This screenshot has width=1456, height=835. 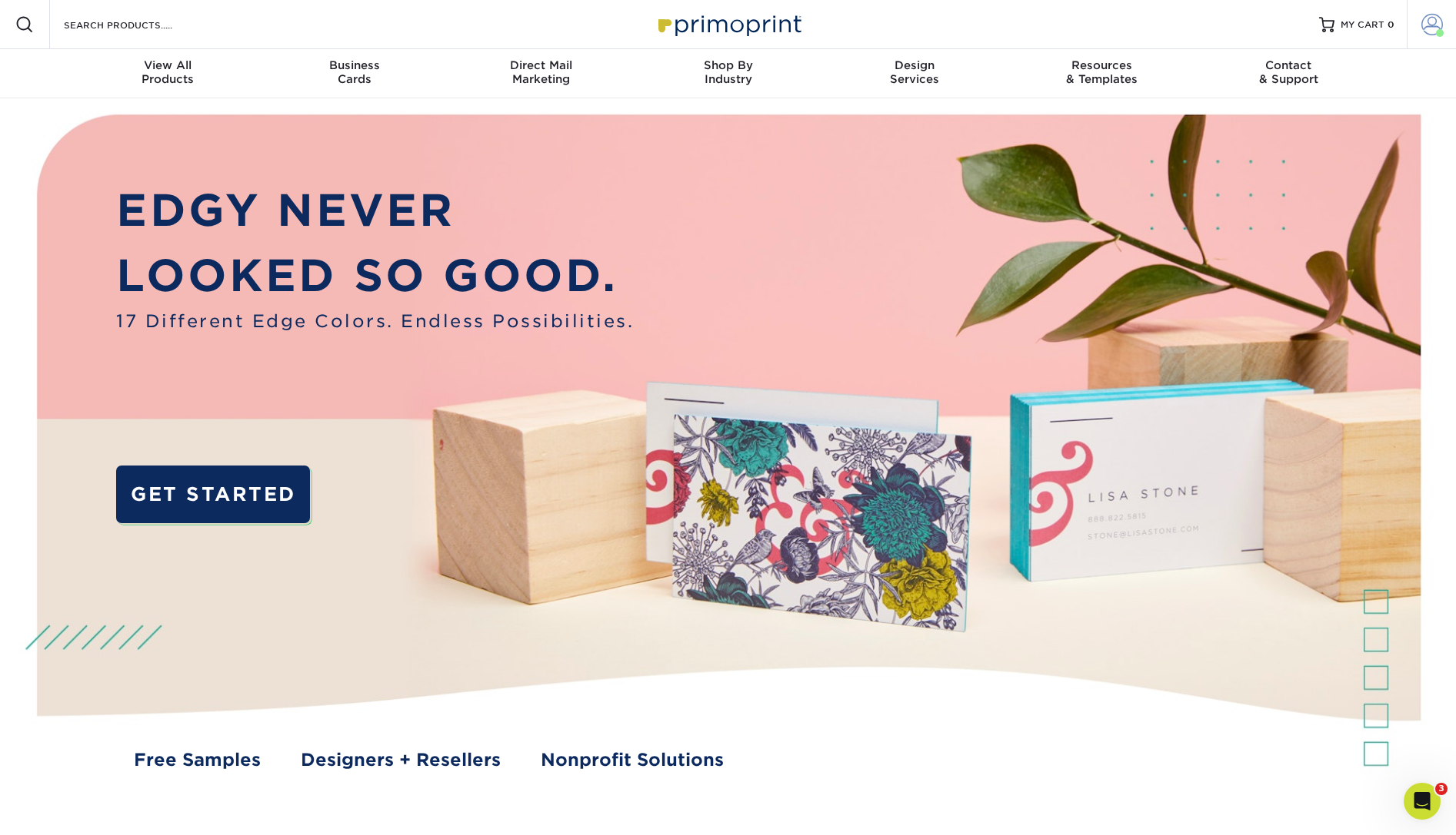 I want to click on span: Business, so click(x=354, y=65).